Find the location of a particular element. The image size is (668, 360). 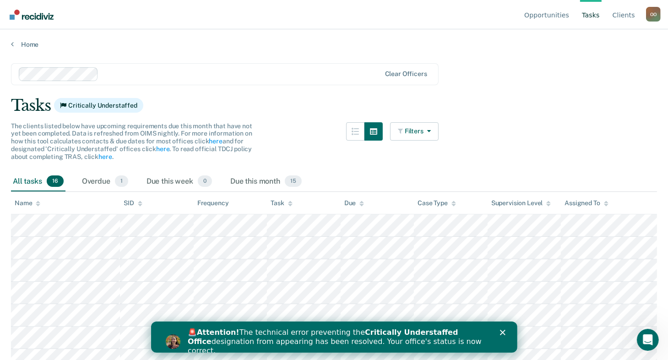

span: Critically Understaffed is located at coordinates (98, 105).